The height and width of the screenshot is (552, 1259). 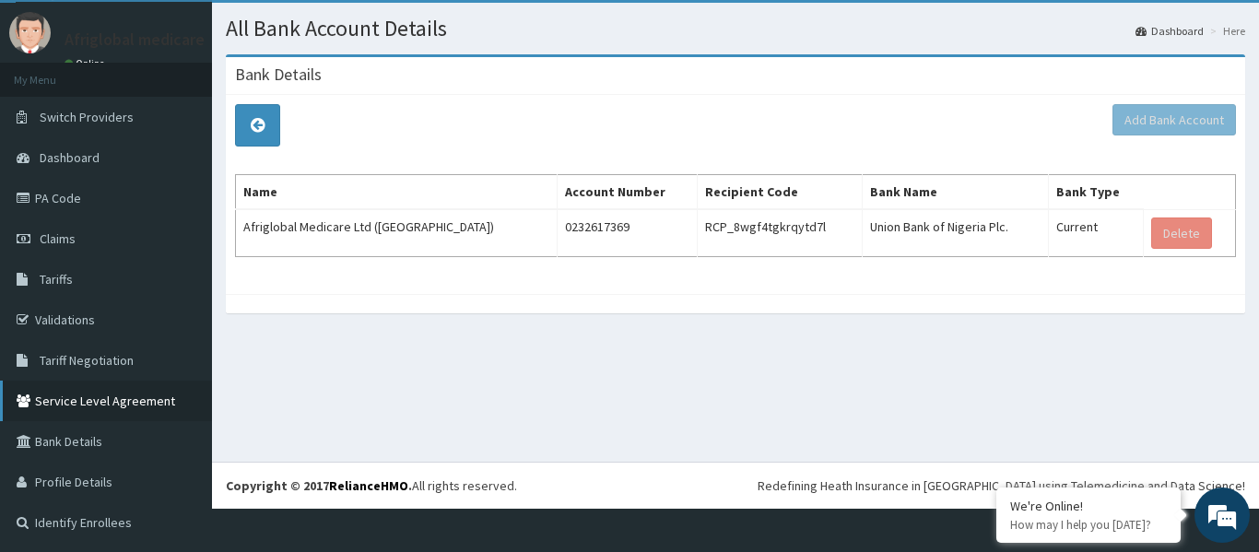 What do you see at coordinates (87, 360) in the screenshot?
I see `span: Tariff Negotiation` at bounding box center [87, 360].